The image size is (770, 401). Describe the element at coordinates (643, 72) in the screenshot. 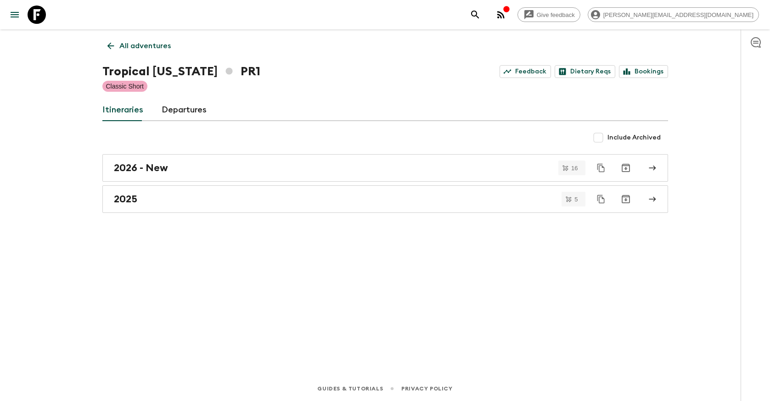

I see `a: Bookings` at that location.